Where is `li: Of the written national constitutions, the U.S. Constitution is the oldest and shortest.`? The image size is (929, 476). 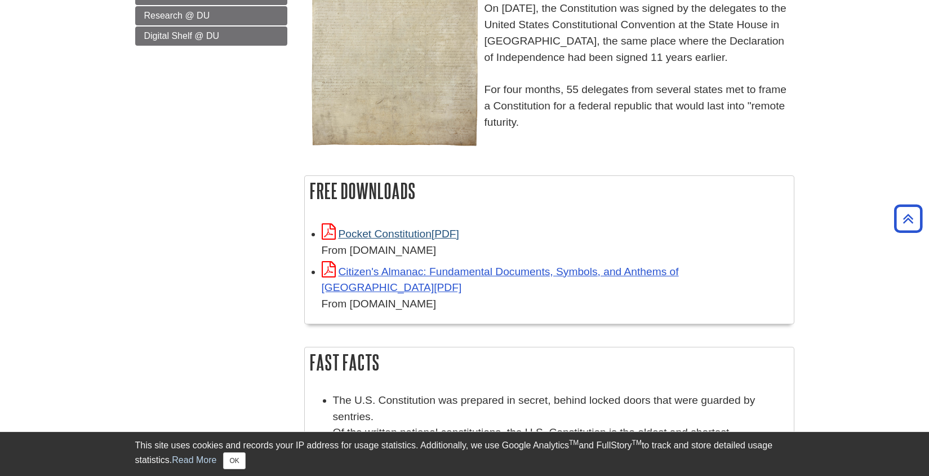
li: Of the written national constitutions, the U.S. Constitution is the oldest and shortest. is located at coordinates (561, 432).